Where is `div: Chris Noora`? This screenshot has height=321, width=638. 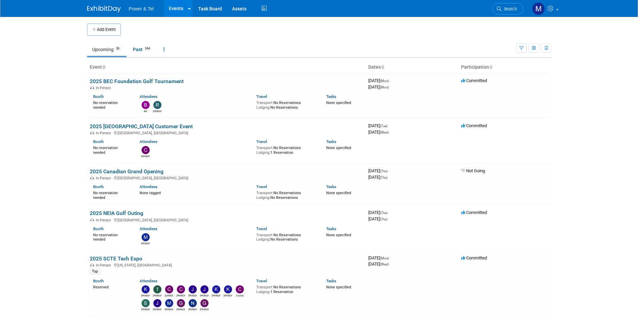 div: Chris Noora is located at coordinates (145, 156).